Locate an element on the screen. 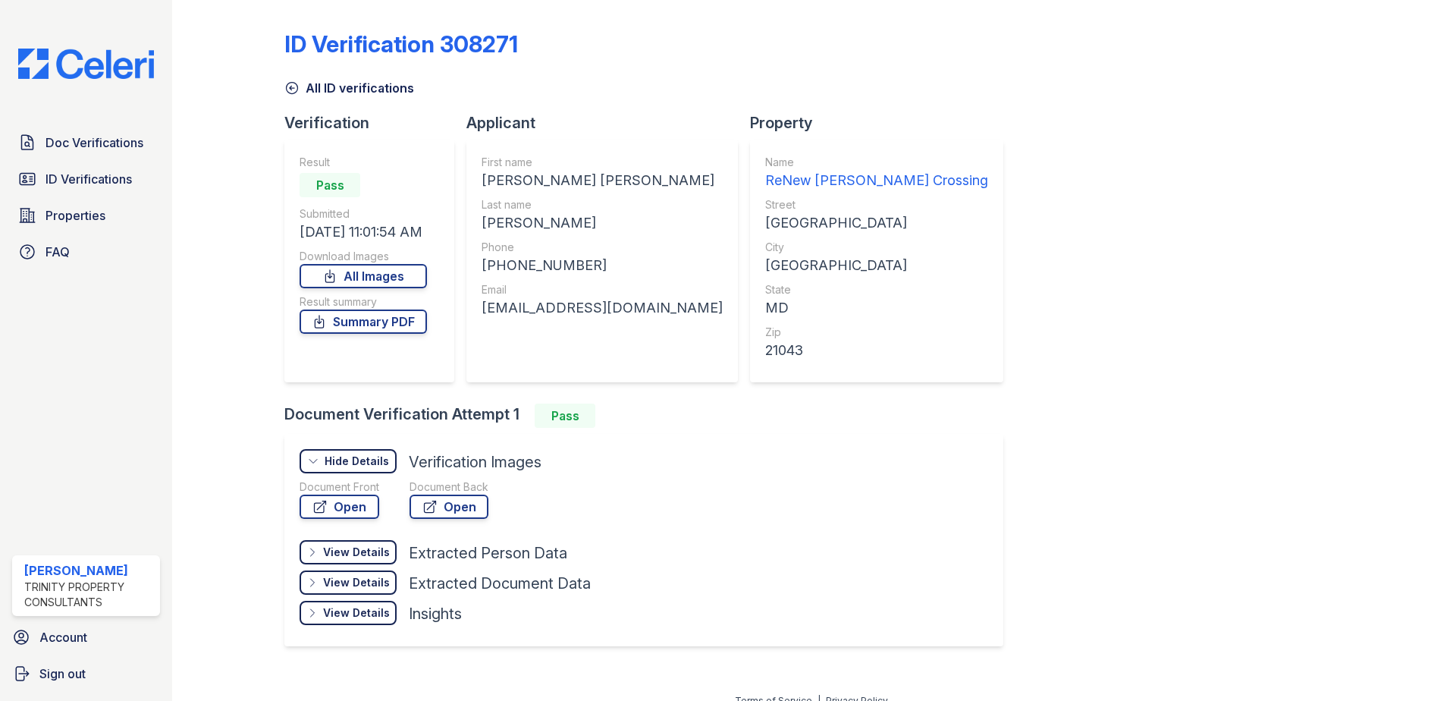 The width and height of the screenshot is (1450, 701). a: All ID verifications is located at coordinates (349, 88).